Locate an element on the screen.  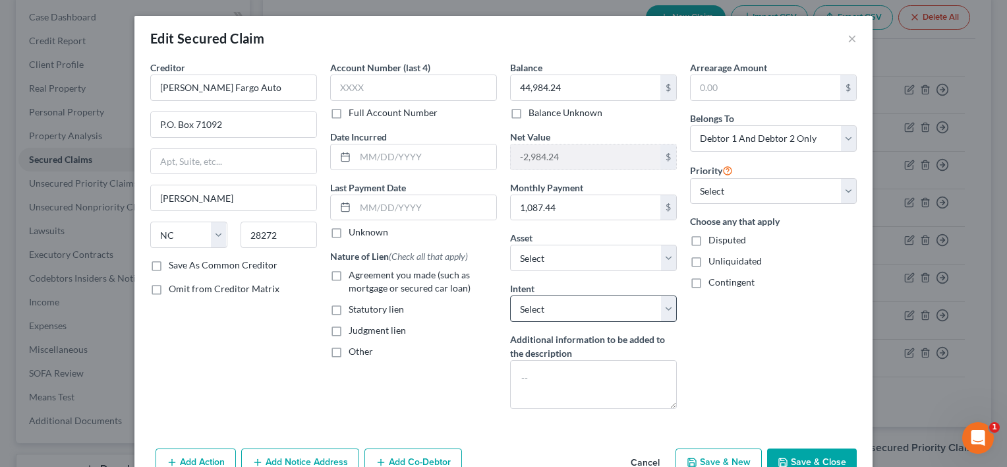
label: Monthly Payment is located at coordinates (546, 187).